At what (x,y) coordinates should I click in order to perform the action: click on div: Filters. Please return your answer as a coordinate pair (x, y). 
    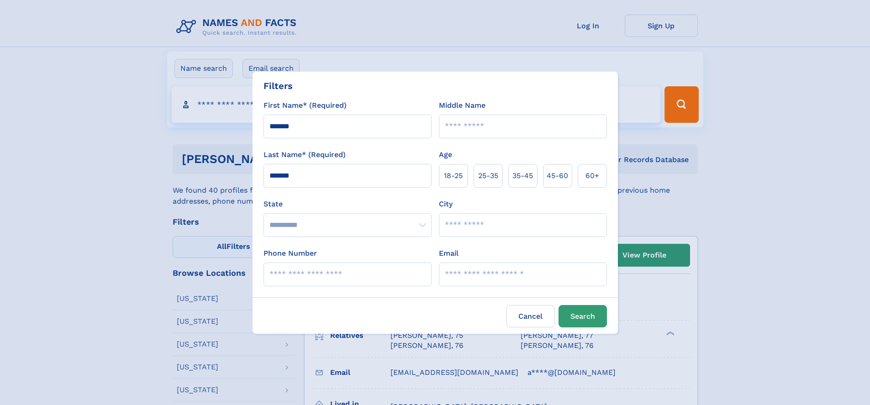
    Looking at the image, I should click on (278, 86).